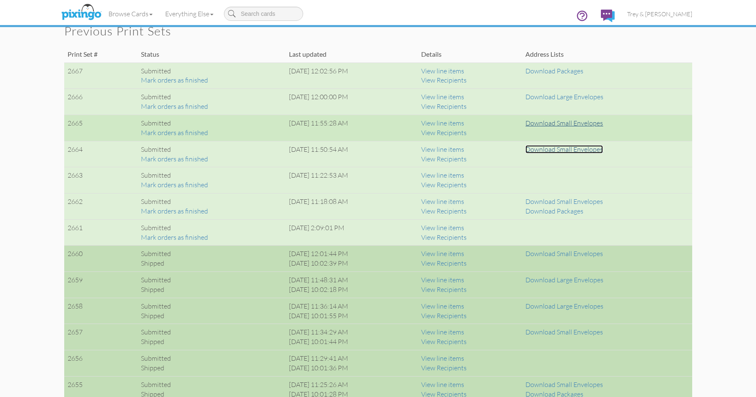  What do you see at coordinates (101, 102) in the screenshot?
I see `td: 2666` at bounding box center [101, 102].